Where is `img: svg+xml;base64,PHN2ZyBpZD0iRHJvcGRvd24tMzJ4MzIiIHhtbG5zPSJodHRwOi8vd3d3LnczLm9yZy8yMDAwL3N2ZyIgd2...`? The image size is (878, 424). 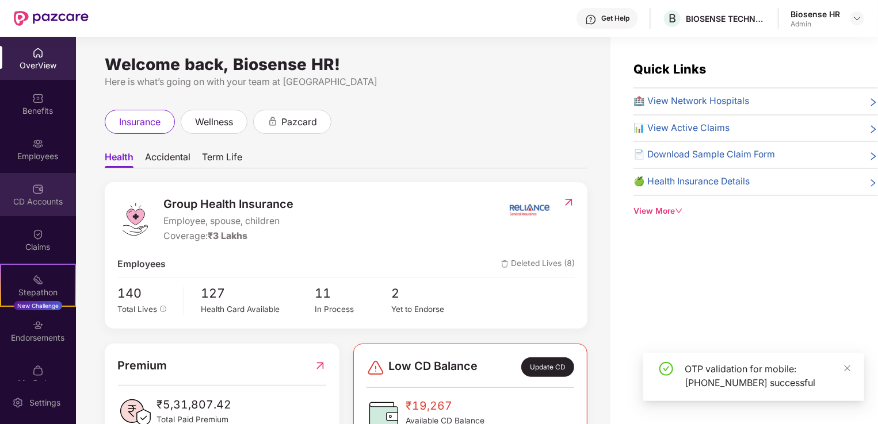
img: svg+xml;base64,PHN2ZyBpZD0iRHJvcGRvd24tMzJ4MzIiIHhtbG5zPSJodHRwOi8vd3d3LnczLm9yZy8yMDAwL3N2ZyIgd2... is located at coordinates (857, 18).